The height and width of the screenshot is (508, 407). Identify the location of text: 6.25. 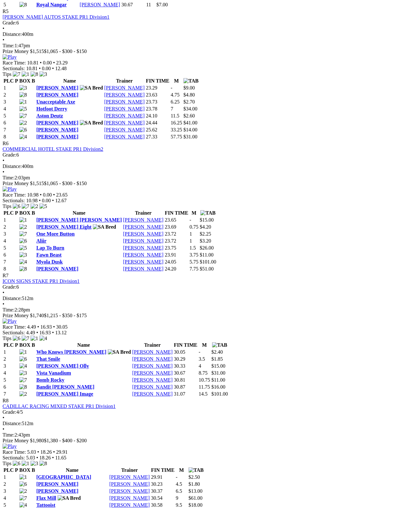
(175, 102).